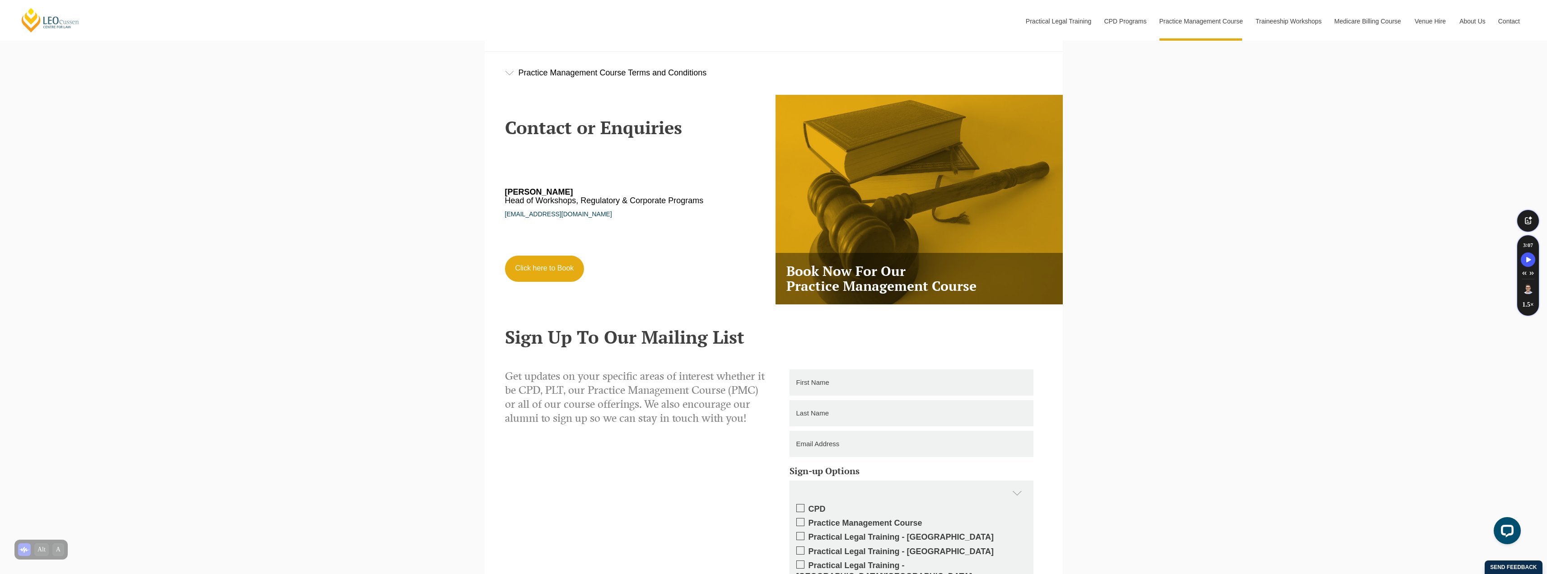  Describe the element at coordinates (919, 200) in the screenshot. I see `a: Book Now For OurPractice Management Course` at that location.